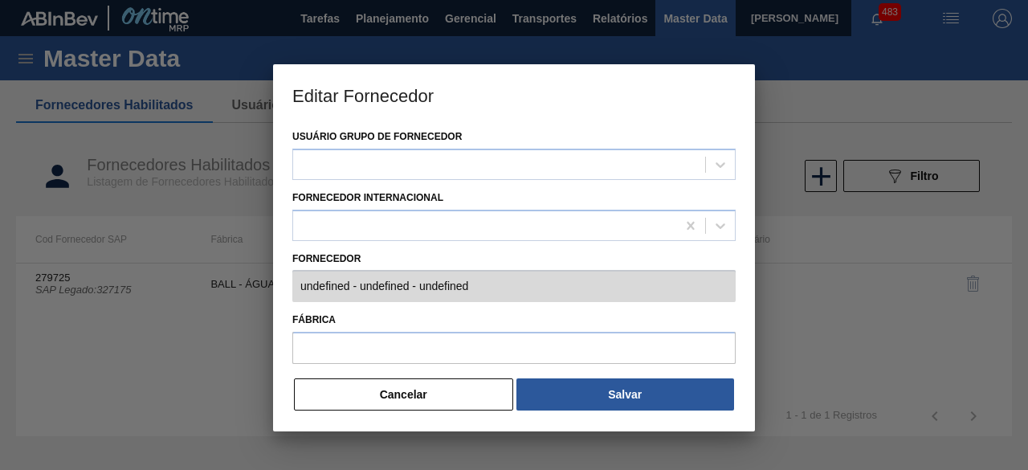 The height and width of the screenshot is (470, 1028). What do you see at coordinates (514, 320) in the screenshot?
I see `label: Fábrica` at bounding box center [514, 320].